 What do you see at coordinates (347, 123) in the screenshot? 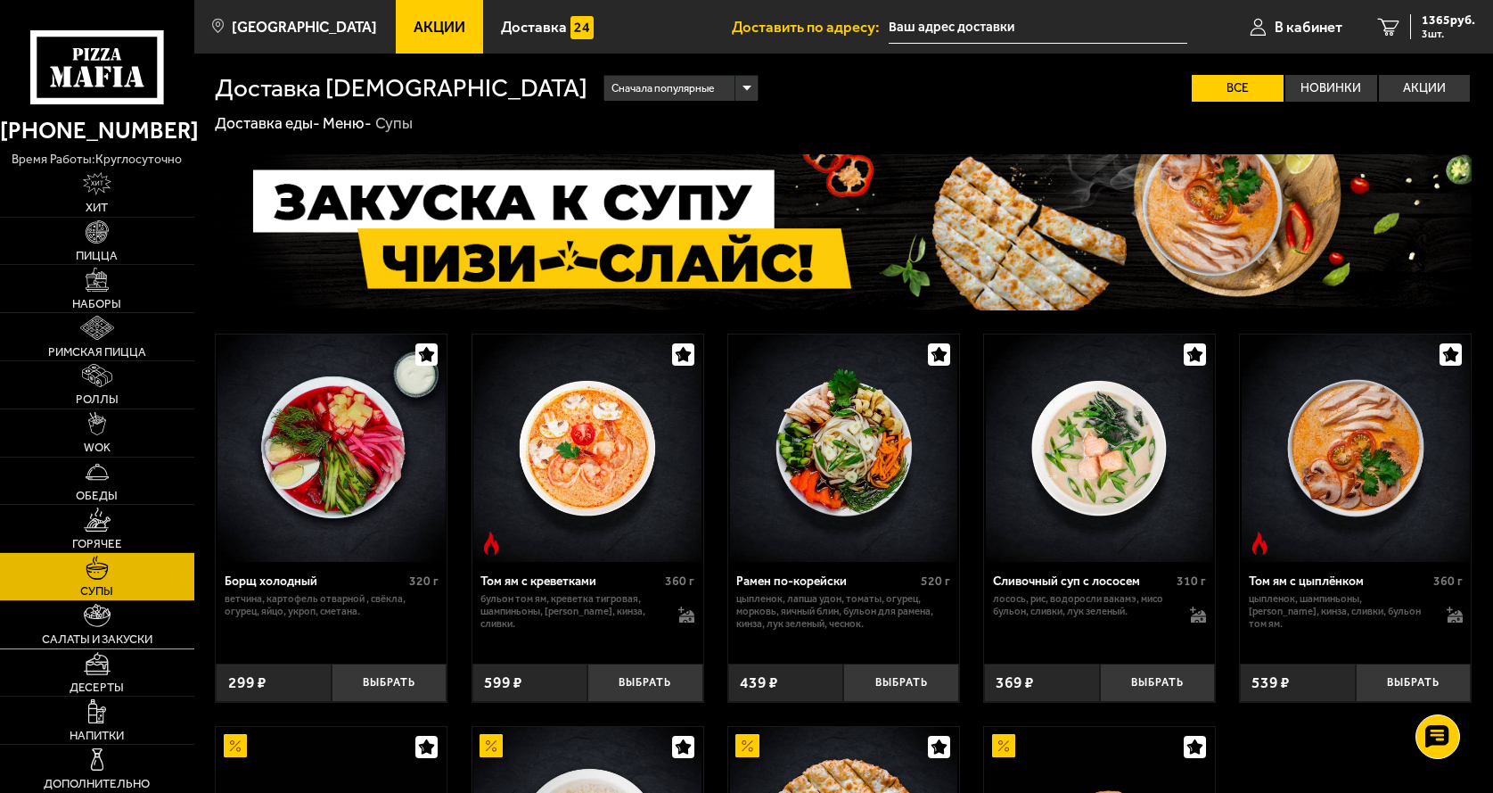
I see `a: Меню-` at bounding box center [347, 123].